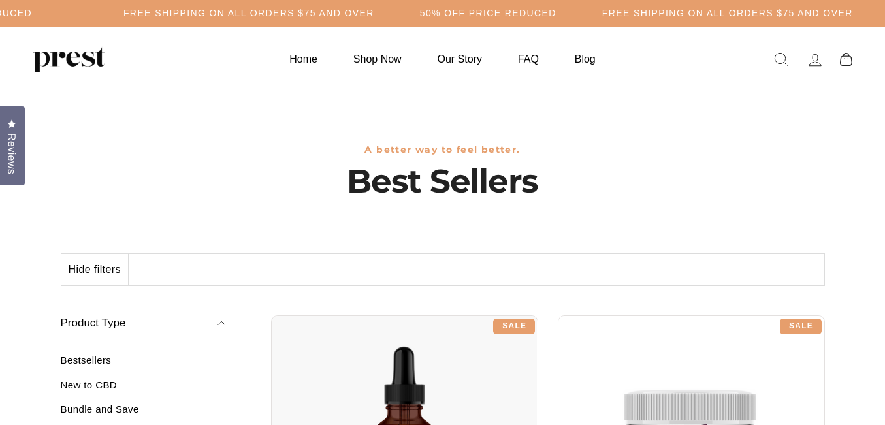 The width and height of the screenshot is (885, 425). I want to click on a: Home, so click(303, 59).